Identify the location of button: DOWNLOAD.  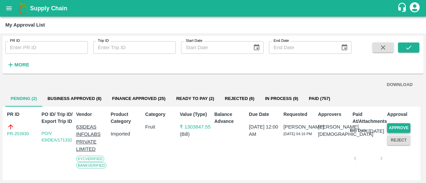
(400, 85).